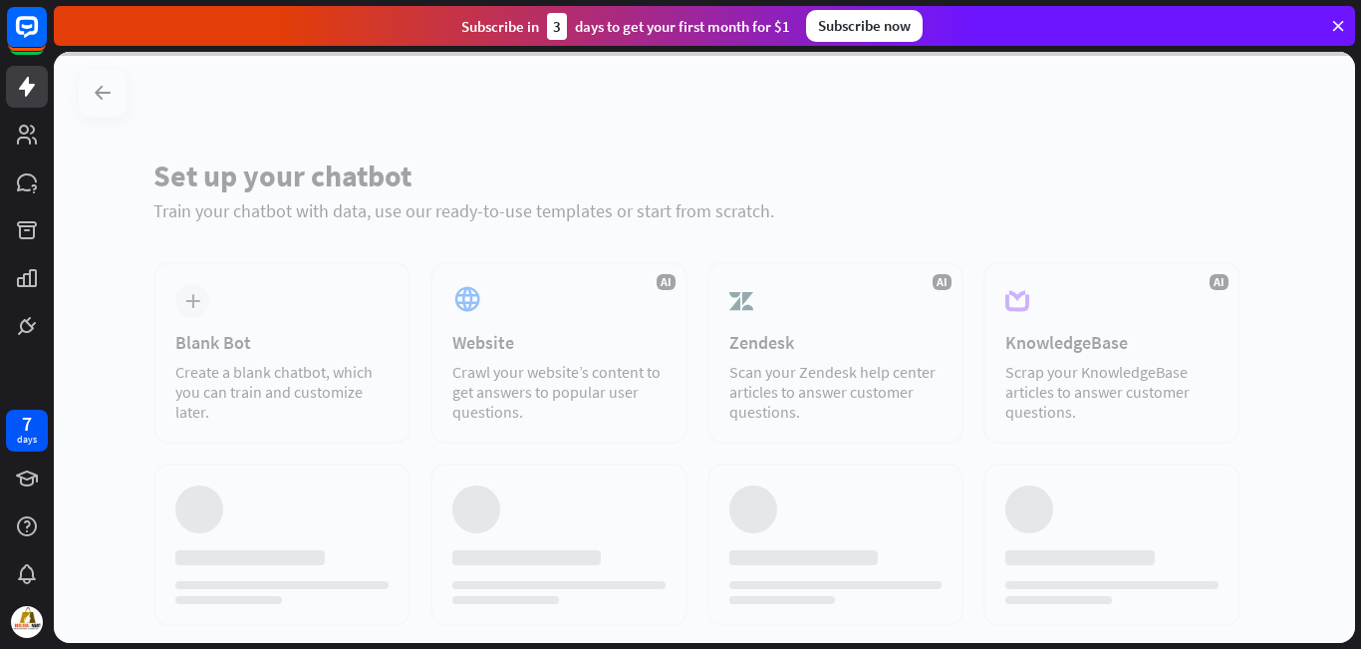 The width and height of the screenshot is (1361, 649). What do you see at coordinates (557, 26) in the screenshot?
I see `div: 3` at bounding box center [557, 26].